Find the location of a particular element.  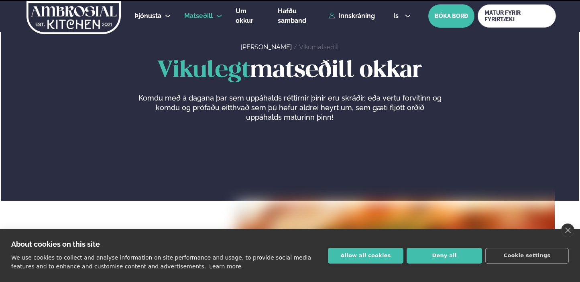

a: close is located at coordinates (567, 231).